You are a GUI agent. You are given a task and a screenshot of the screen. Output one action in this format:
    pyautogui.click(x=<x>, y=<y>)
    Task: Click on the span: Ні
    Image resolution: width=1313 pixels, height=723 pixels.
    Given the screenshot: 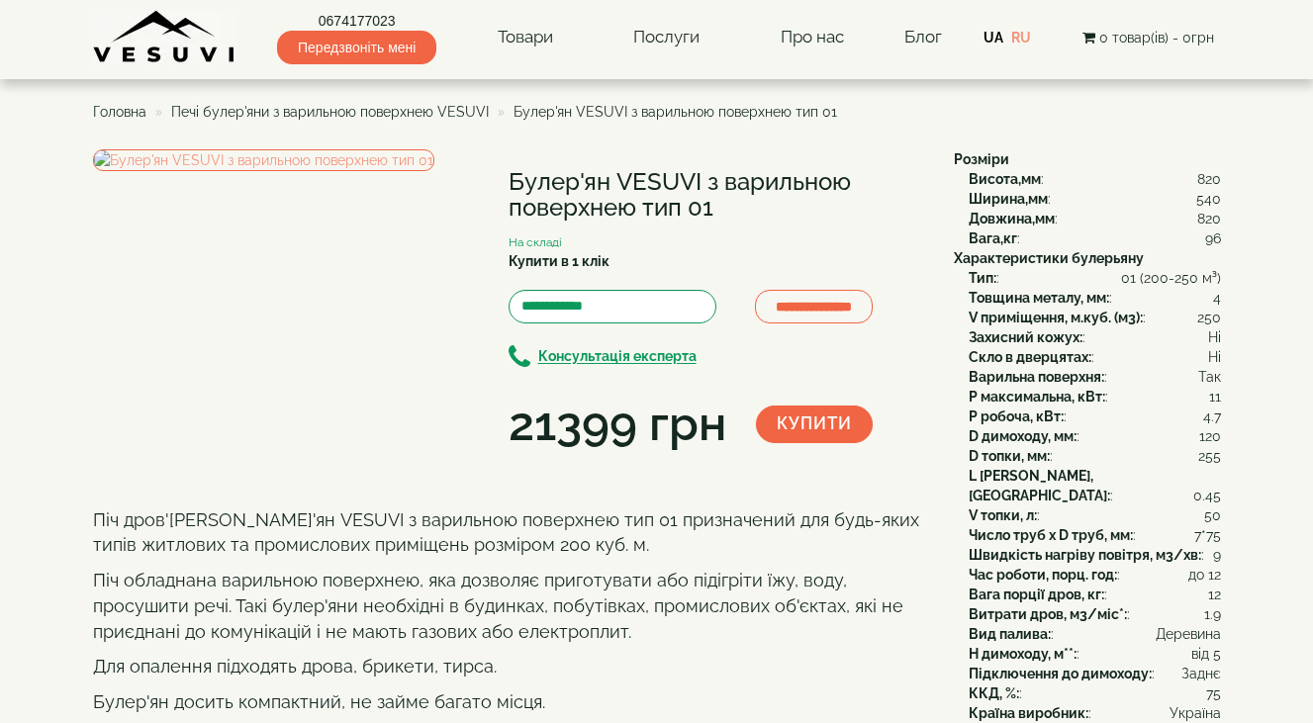 What is the action you would take?
    pyautogui.click(x=1214, y=357)
    